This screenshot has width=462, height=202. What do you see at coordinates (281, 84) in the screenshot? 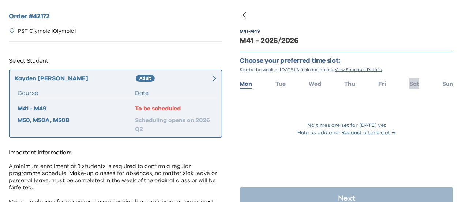
I see `span: Tue` at bounding box center [281, 84].